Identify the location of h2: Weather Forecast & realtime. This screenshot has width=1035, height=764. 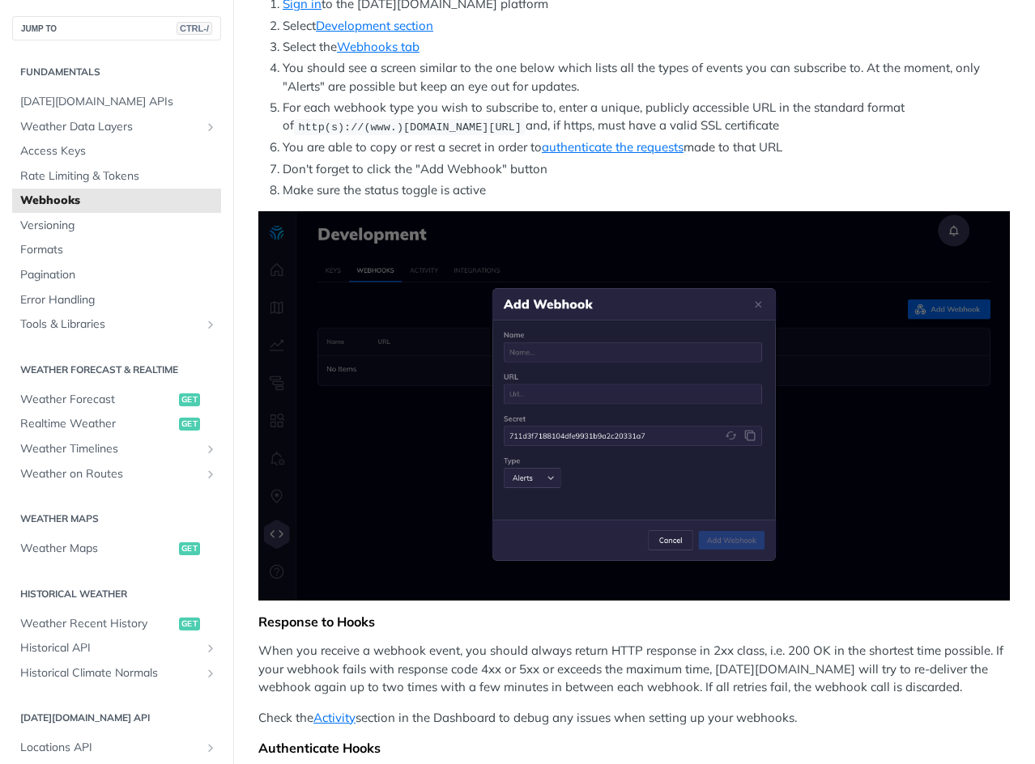
(117, 370).